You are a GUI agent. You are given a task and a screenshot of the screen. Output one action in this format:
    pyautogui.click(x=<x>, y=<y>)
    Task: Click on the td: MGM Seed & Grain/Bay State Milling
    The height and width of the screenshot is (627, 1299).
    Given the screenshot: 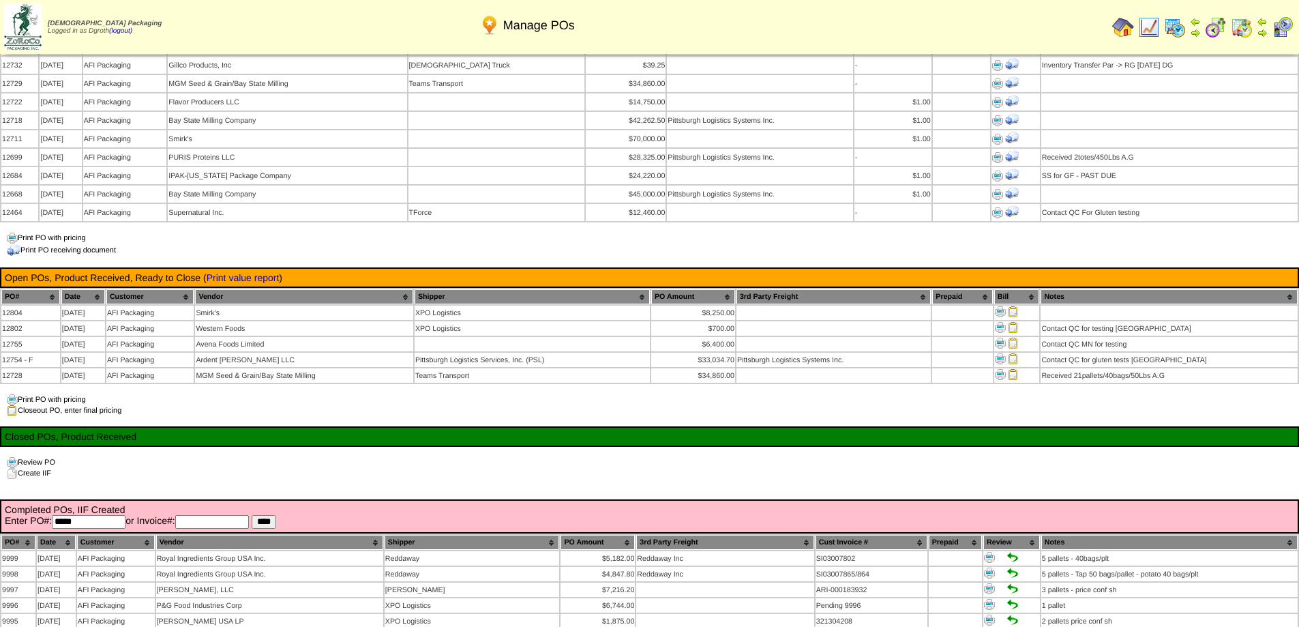 What is the action you would take?
    pyautogui.click(x=287, y=83)
    